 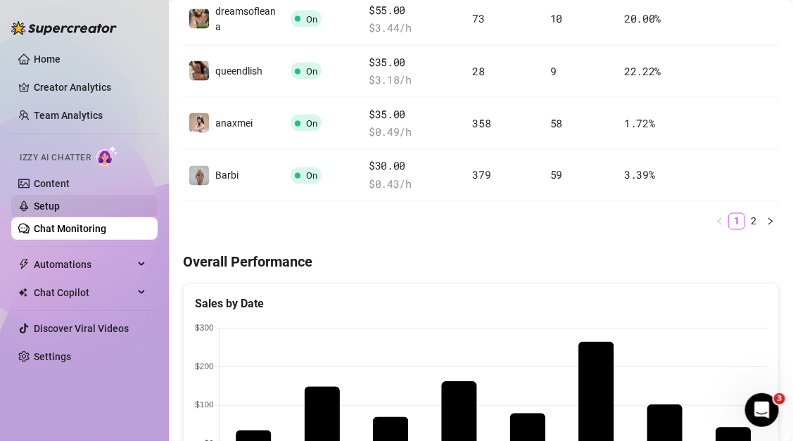 I want to click on span: 22.22 %, so click(x=642, y=71).